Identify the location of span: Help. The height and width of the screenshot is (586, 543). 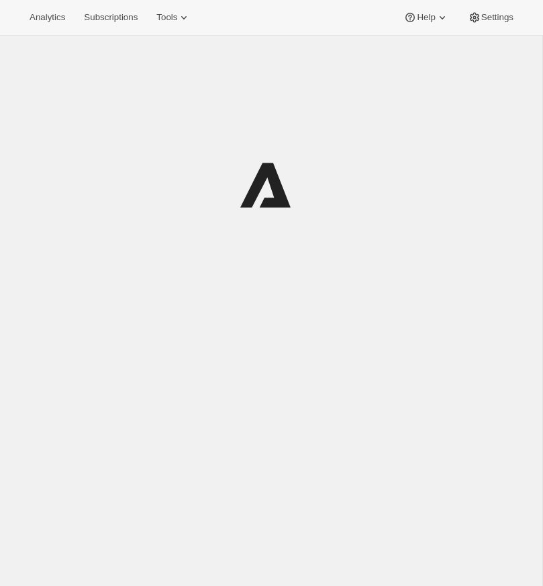
(426, 17).